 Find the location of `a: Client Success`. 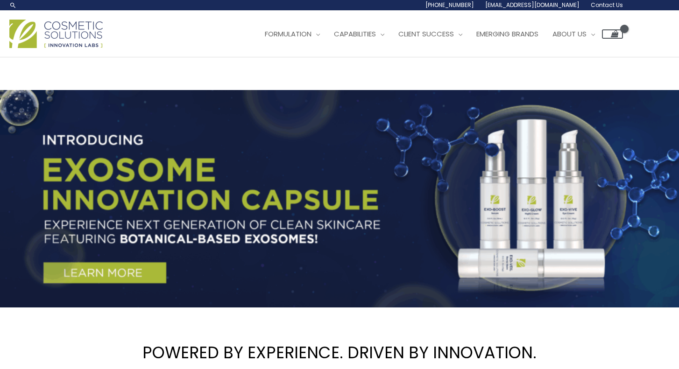

a: Client Success is located at coordinates (430, 34).